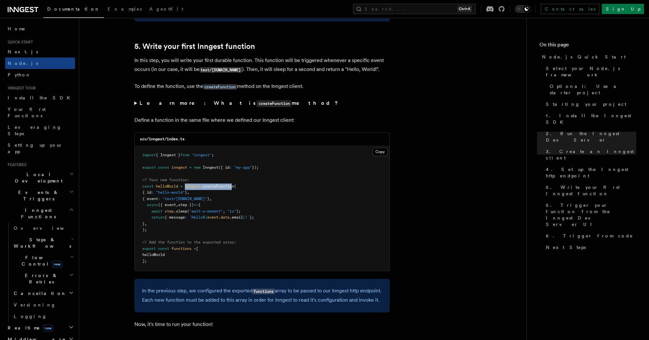  What do you see at coordinates (262, 120) in the screenshot?
I see `p: Define a function in the same file where we defined our Inngest client:` at bounding box center [262, 120].